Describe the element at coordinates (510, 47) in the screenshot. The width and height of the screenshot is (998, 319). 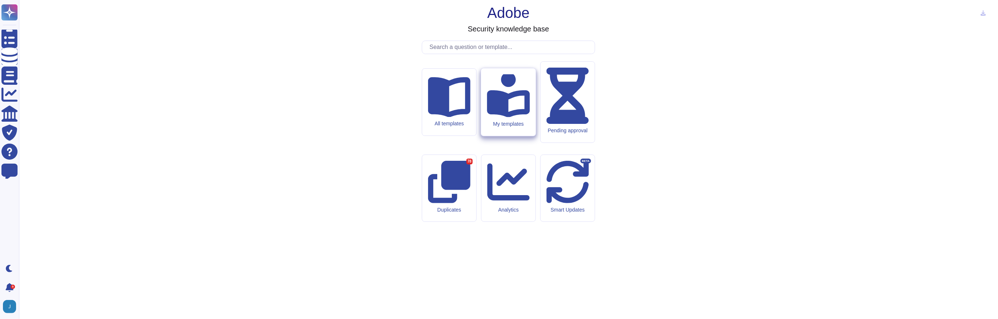
I see `input: Search a question or template...` at that location.